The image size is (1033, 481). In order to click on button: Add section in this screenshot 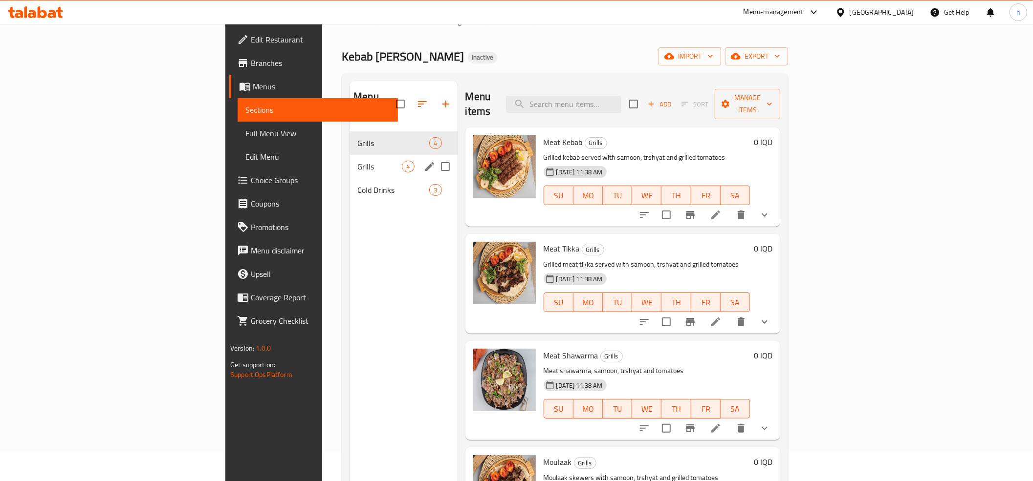, I will do `click(446, 104)`.